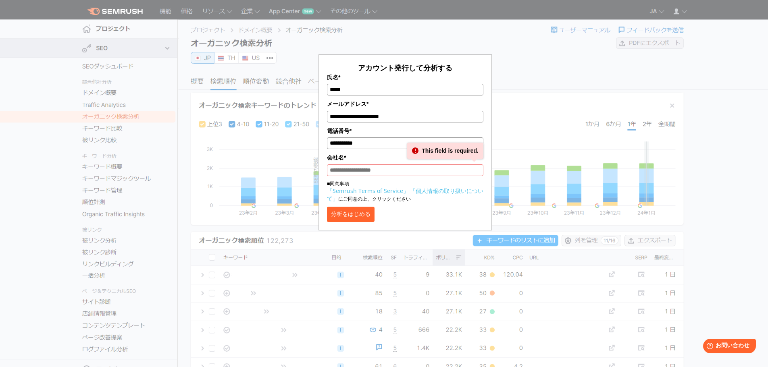 The width and height of the screenshot is (768, 367). What do you see at coordinates (445, 151) in the screenshot?
I see `div: This field is required.` at bounding box center [445, 151].